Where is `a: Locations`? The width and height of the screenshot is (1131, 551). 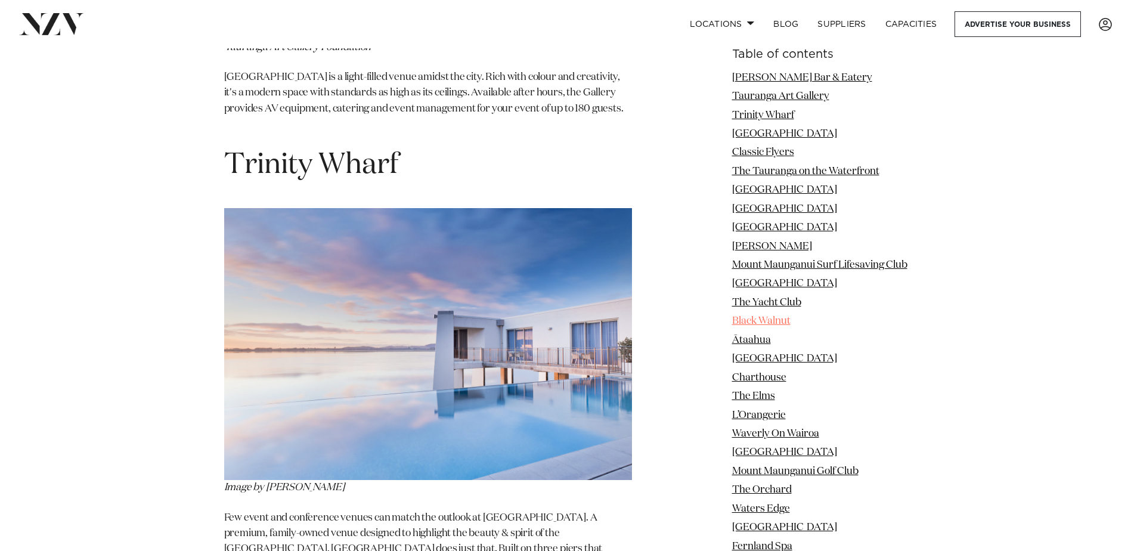 a: Locations is located at coordinates (722, 24).